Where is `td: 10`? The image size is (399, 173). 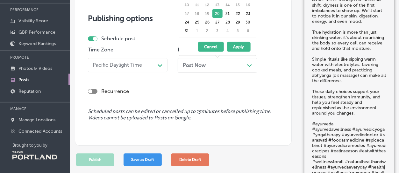 td: 10 is located at coordinates (187, 5).